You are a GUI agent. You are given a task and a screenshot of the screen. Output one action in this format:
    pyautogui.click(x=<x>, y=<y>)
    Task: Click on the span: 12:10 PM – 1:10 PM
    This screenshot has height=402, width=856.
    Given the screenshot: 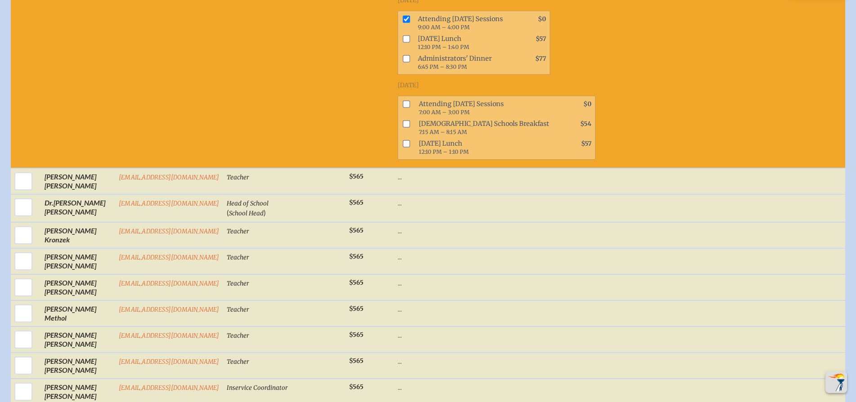 What is the action you would take?
    pyautogui.click(x=444, y=152)
    